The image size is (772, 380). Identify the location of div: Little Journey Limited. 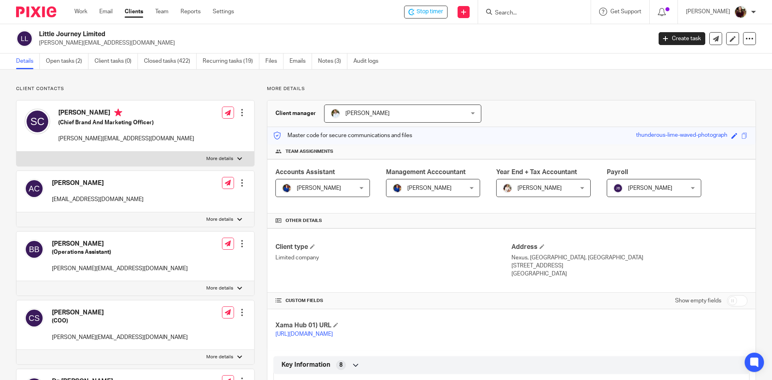
(426, 12).